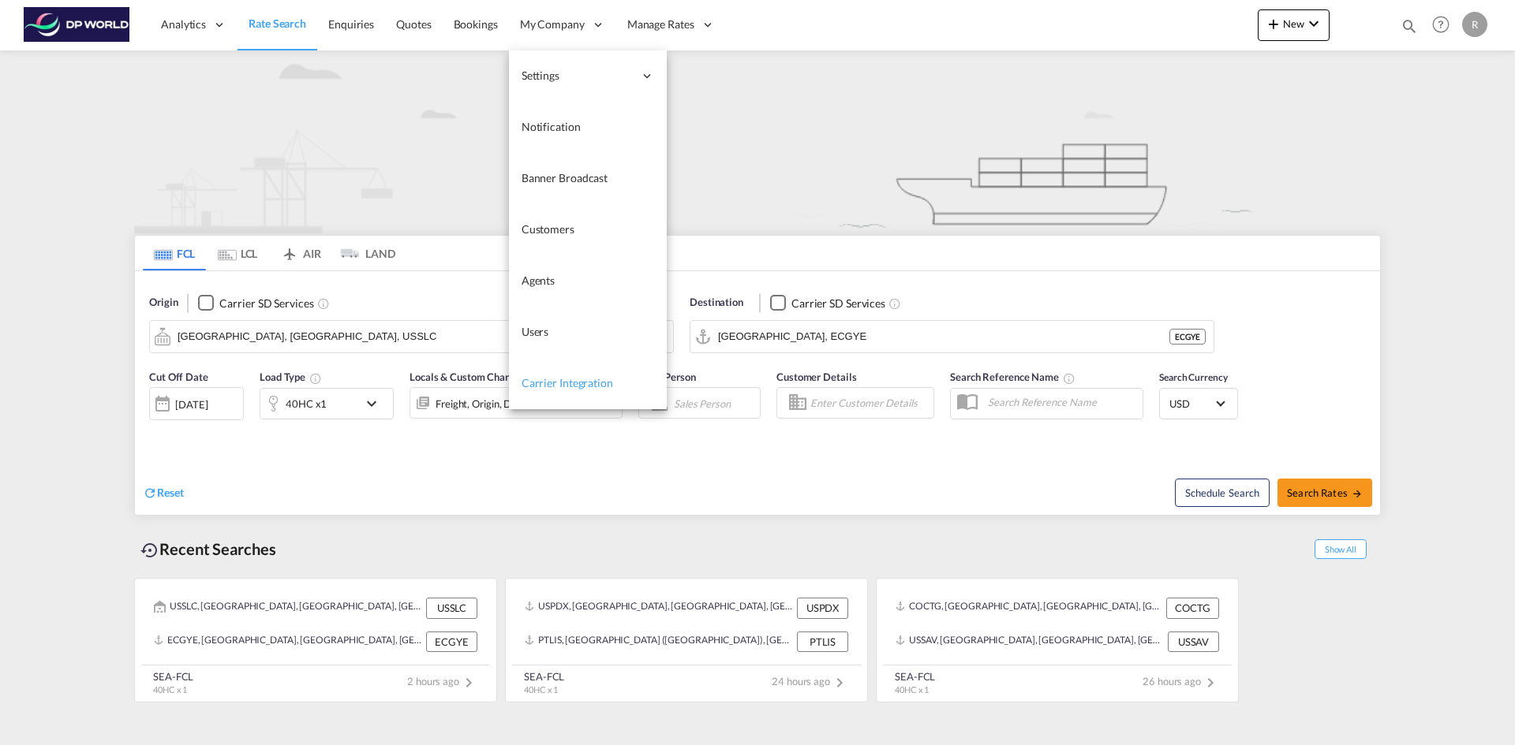 Image resolution: width=1515 pixels, height=745 pixels. What do you see at coordinates (77, 24) in the screenshot?
I see `img: c08ca190194411f088ed0f3ba295208c.png` at bounding box center [77, 24].